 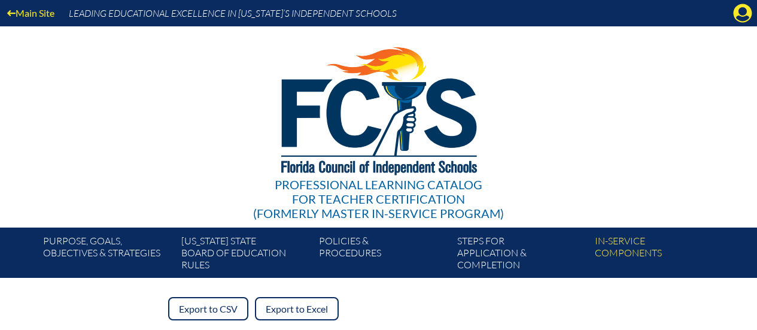 I want to click on a: In-servicecomponents, so click(x=659, y=255).